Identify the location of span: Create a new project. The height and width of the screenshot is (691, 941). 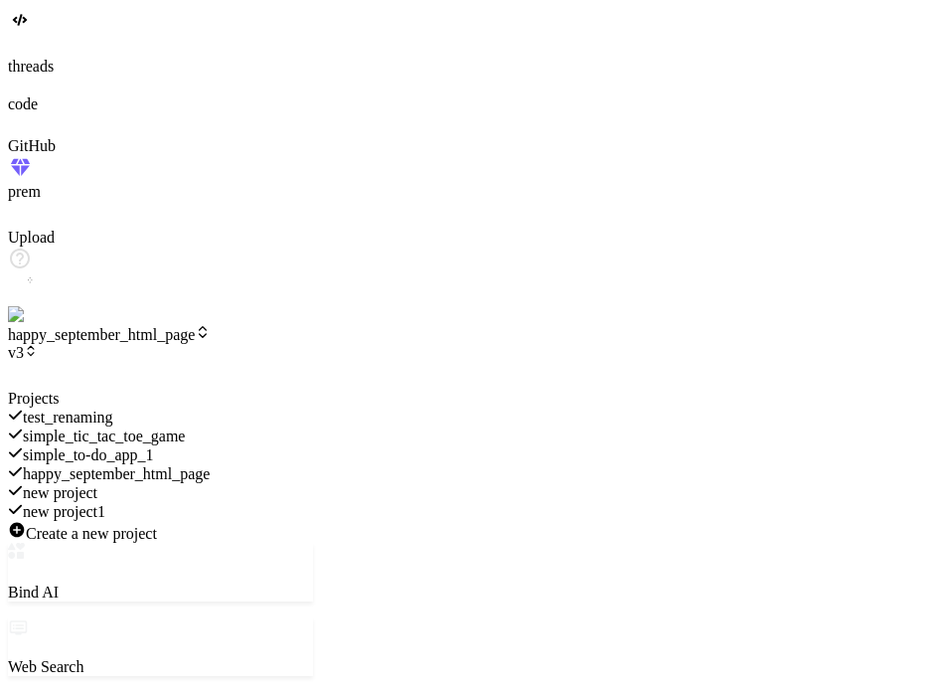
(91, 533).